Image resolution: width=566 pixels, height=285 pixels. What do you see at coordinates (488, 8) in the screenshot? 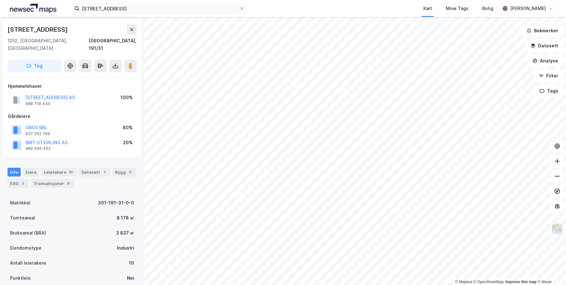
I see `div: Bolig` at bounding box center [488, 8].